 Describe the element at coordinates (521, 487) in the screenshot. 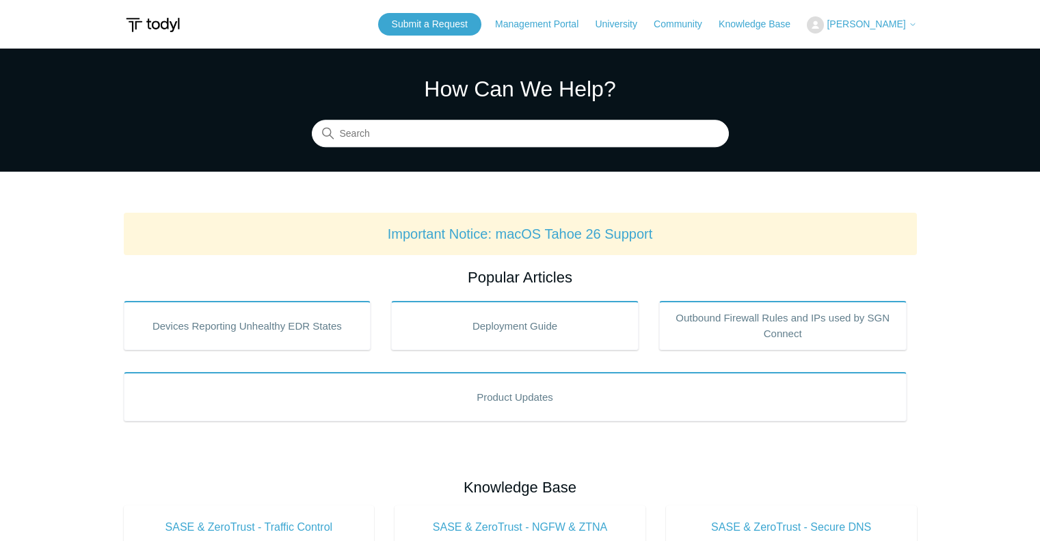

I see `h2: Knowledge Base` at that location.